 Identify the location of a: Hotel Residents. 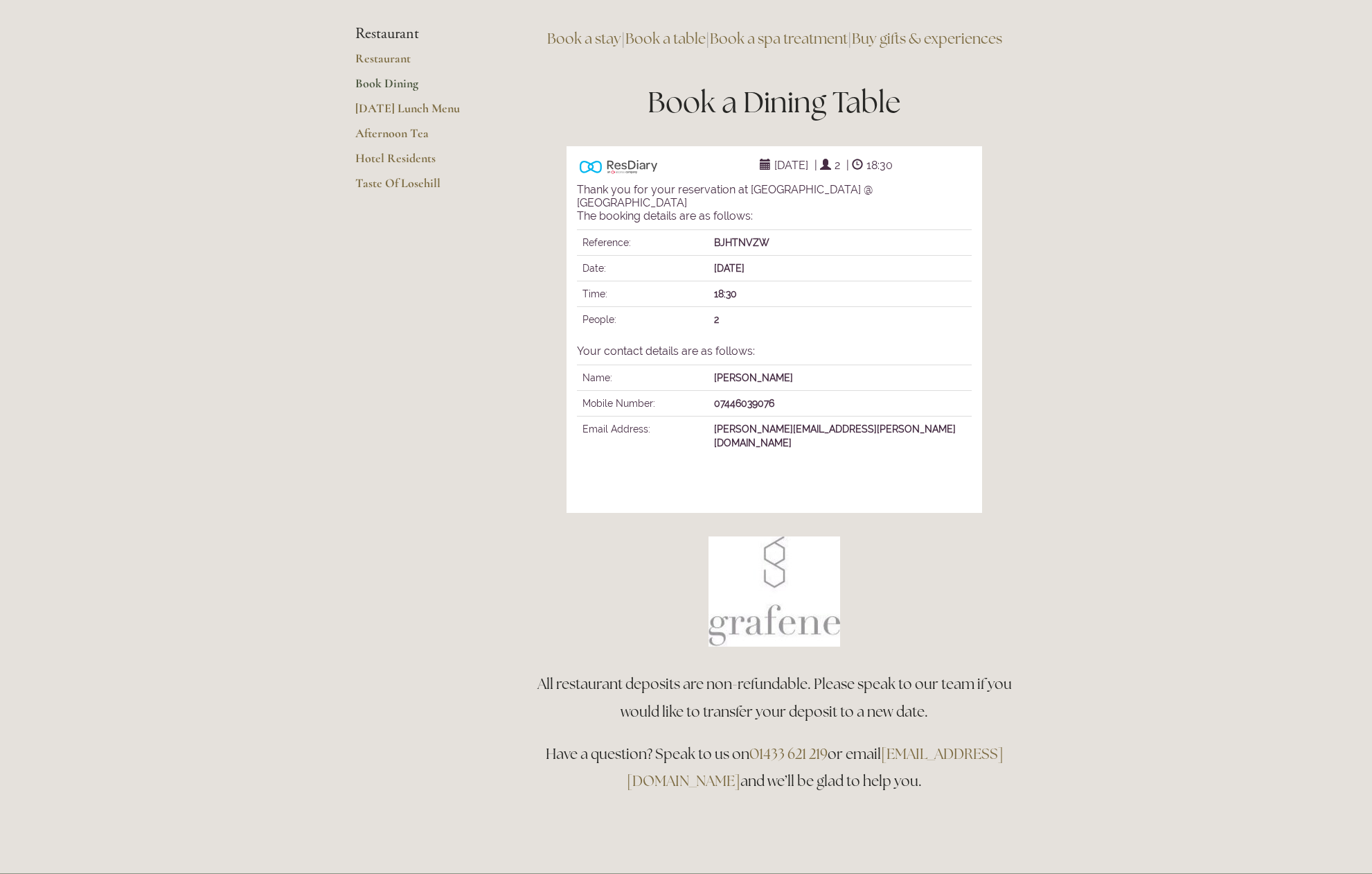
(421, 162).